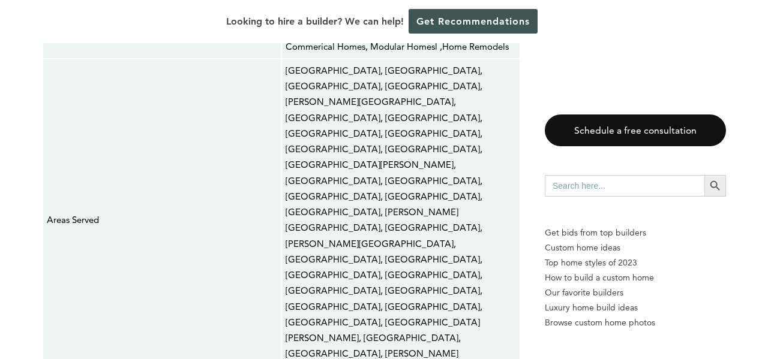  I want to click on p: Luxury home build ideas, so click(635, 308).